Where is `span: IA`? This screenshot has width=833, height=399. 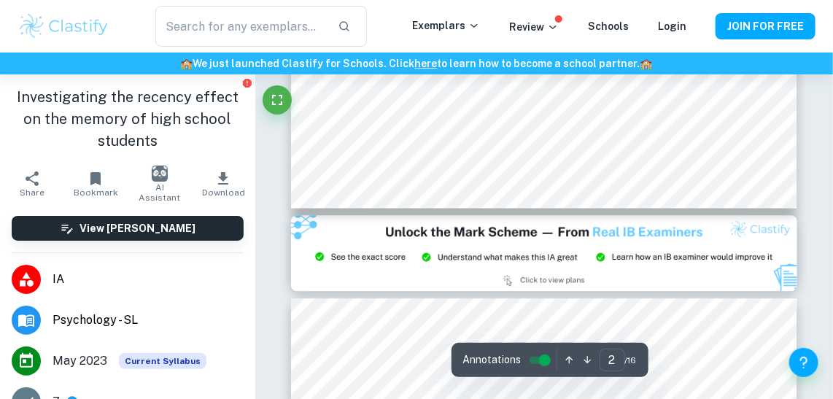
span: IA is located at coordinates (148, 279).